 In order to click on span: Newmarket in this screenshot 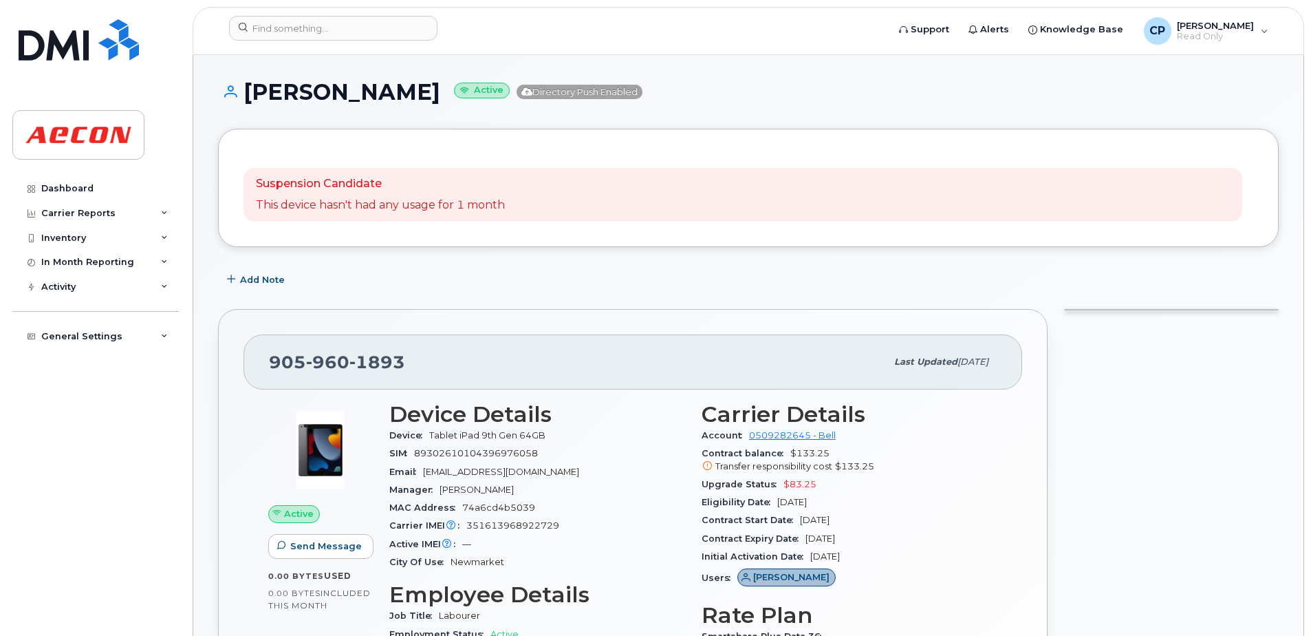, I will do `click(477, 561)`.